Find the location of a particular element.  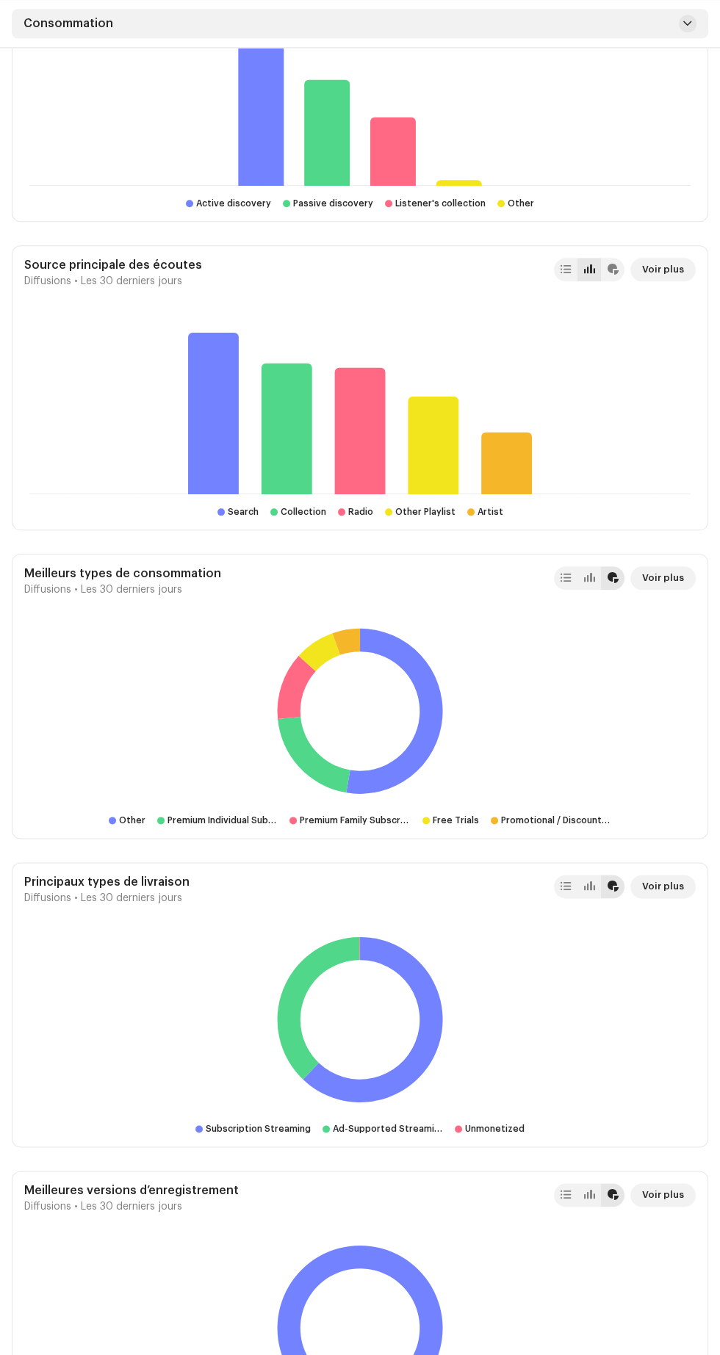

div: Radio is located at coordinates (361, 512).